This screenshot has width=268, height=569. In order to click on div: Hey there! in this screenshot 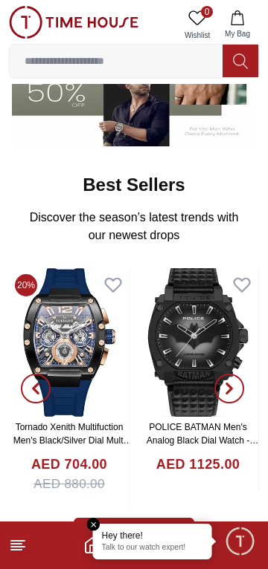, I will do `click(152, 536)`.